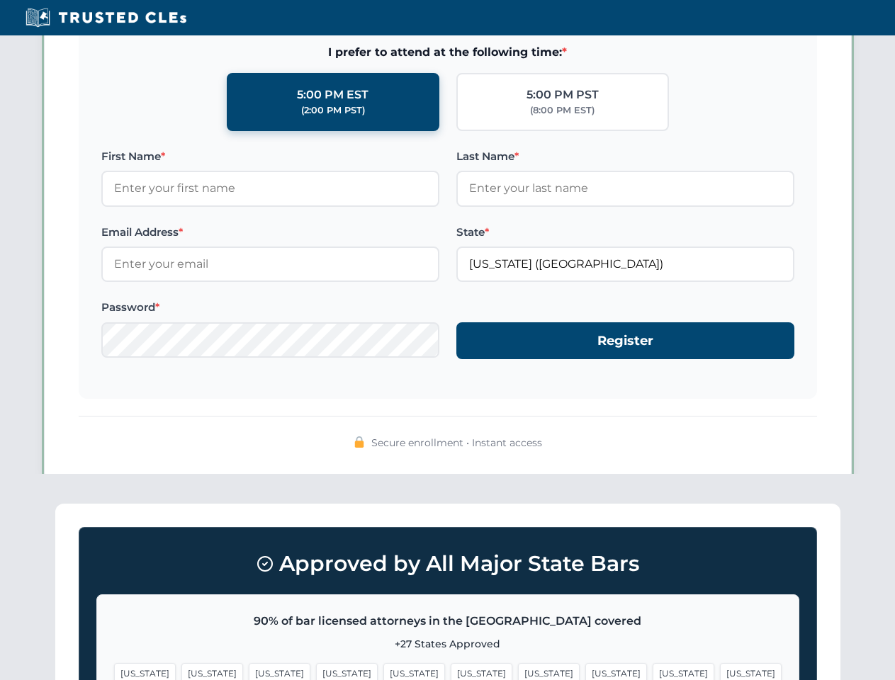  I want to click on img: Trusted CLEs, so click(106, 18).